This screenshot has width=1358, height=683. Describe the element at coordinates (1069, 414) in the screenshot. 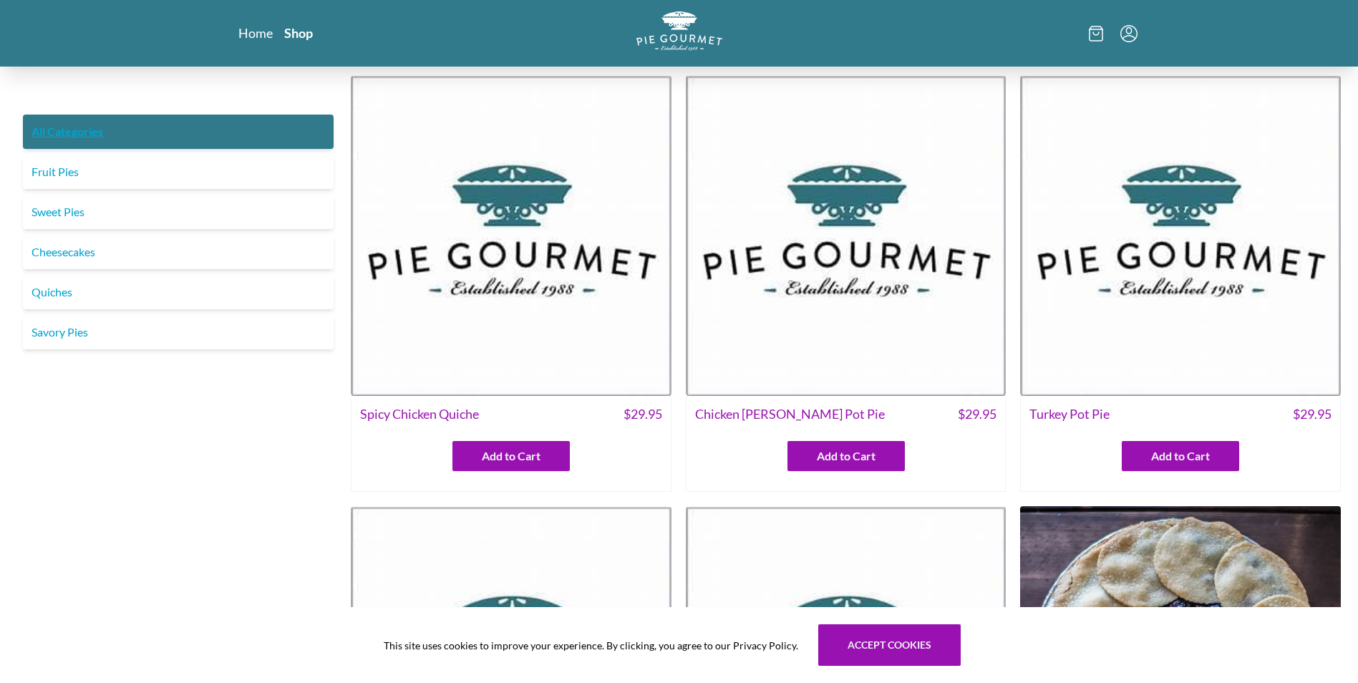

I see `span: Turkey Pot Pie` at that location.